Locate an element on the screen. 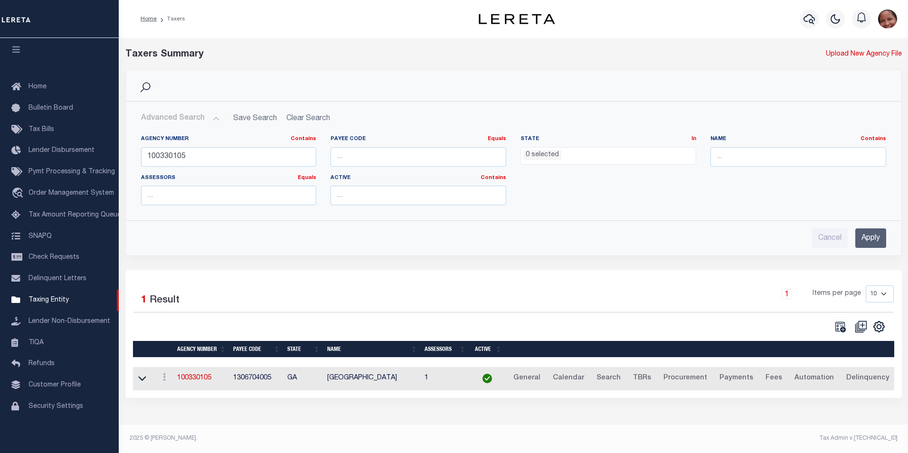 The width and height of the screenshot is (908, 453). span: Bulletin Board is located at coordinates (51, 108).